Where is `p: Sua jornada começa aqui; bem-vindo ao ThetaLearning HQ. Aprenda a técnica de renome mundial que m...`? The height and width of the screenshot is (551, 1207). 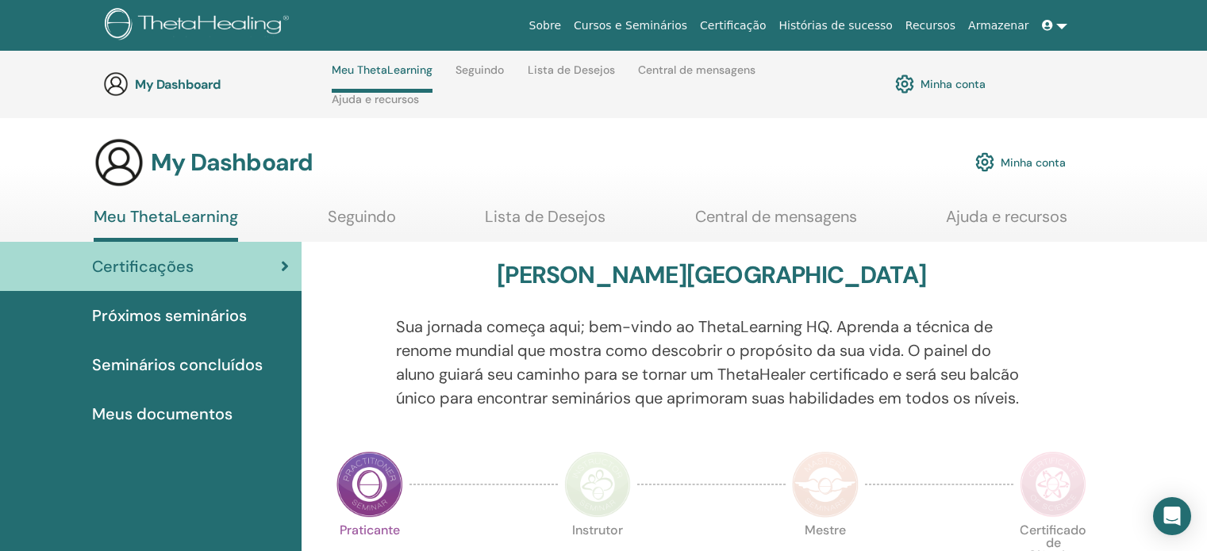 p: Sua jornada começa aqui; bem-vindo ao ThetaLearning HQ. Aprenda a técnica de renome mundial que m... is located at coordinates (712, 363).